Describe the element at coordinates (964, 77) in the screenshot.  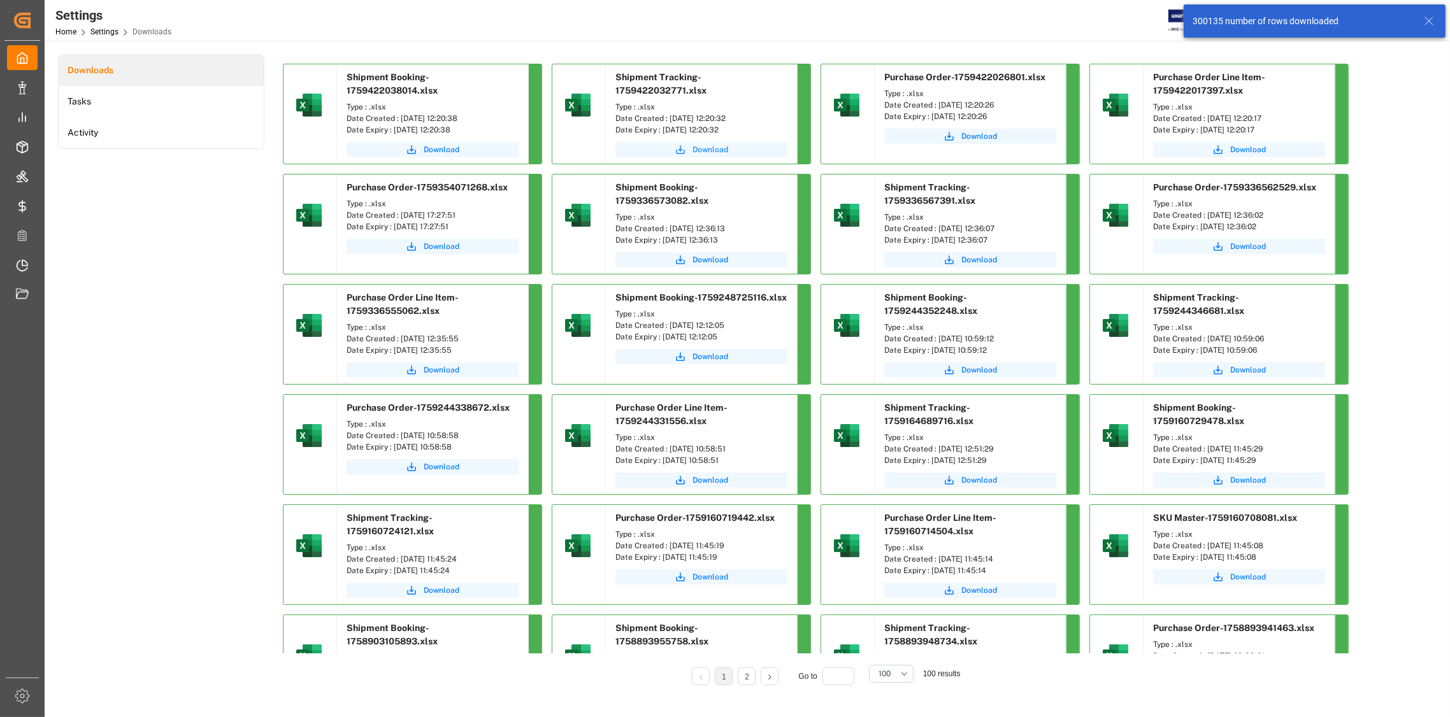
I see `span: Purchase Order-1759422026801.xlsx` at that location.